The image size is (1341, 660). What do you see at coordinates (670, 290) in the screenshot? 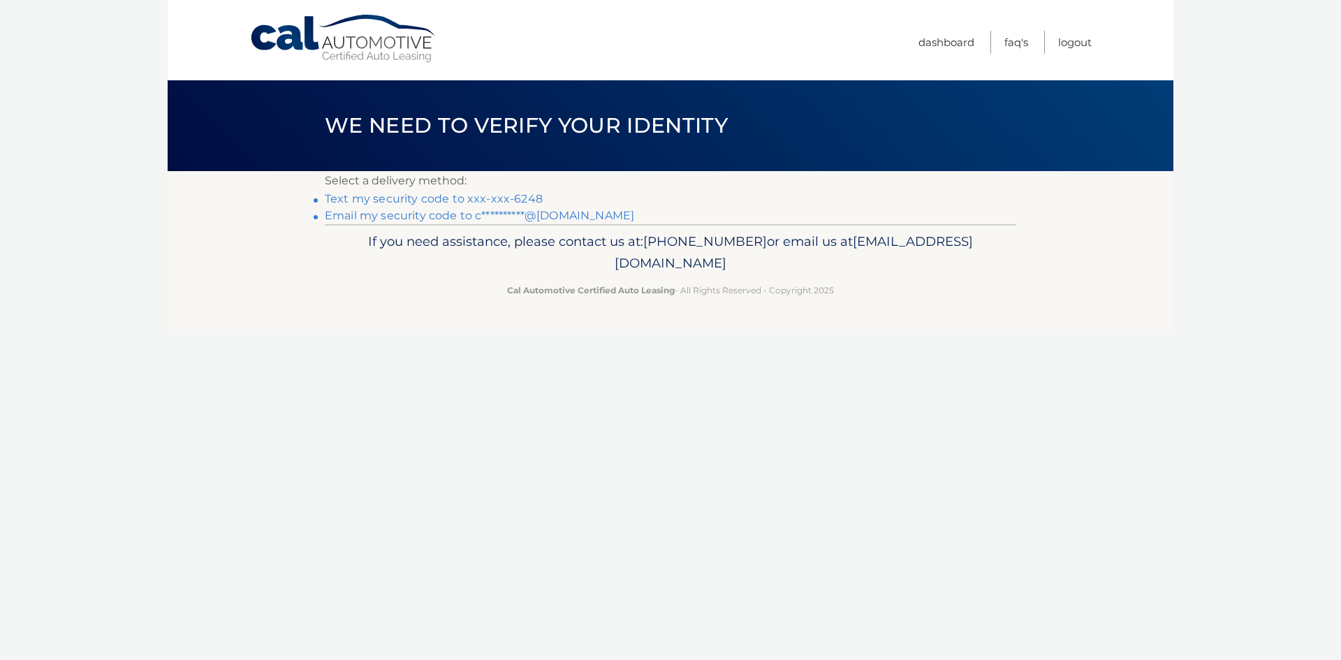
I see `p: - All Rights Reserved - Copyright 2025` at bounding box center [670, 290].